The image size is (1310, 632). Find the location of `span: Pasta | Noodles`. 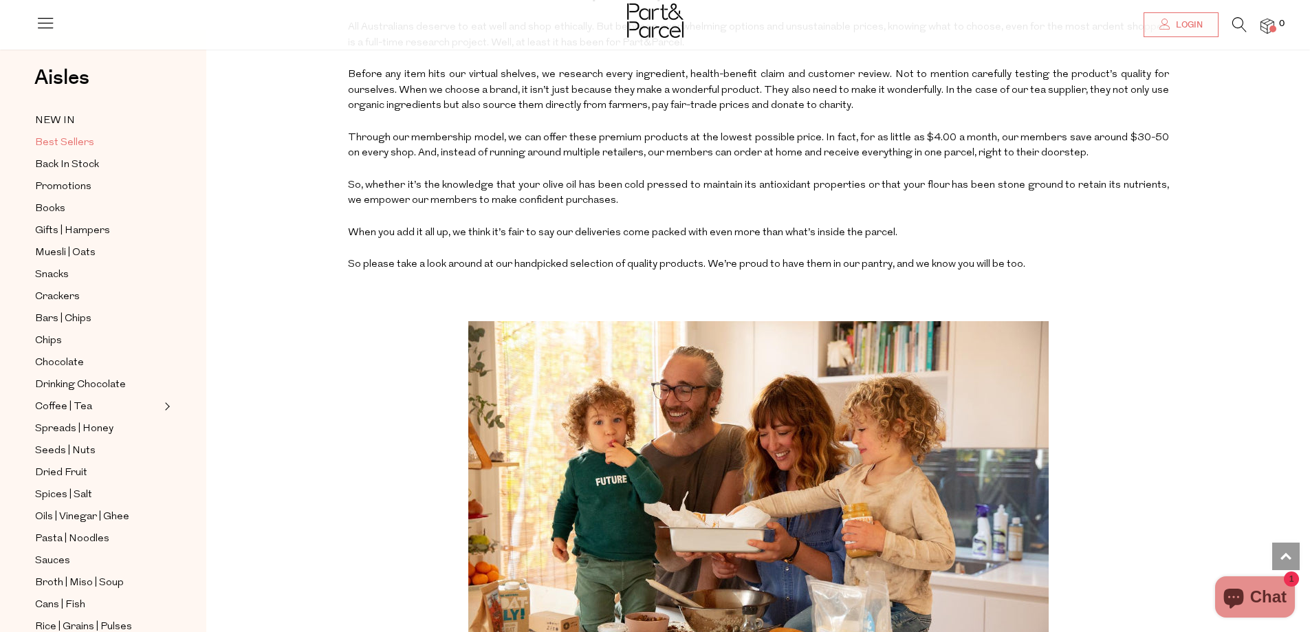

span: Pasta | Noodles is located at coordinates (72, 539).